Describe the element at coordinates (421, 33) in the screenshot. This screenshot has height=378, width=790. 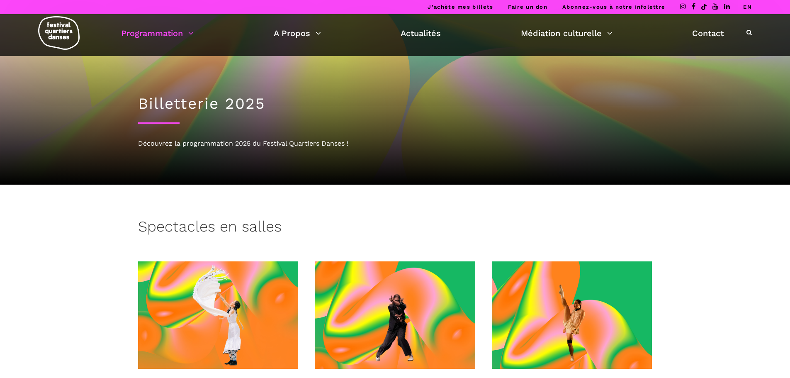
I see `a: Actualités` at that location.